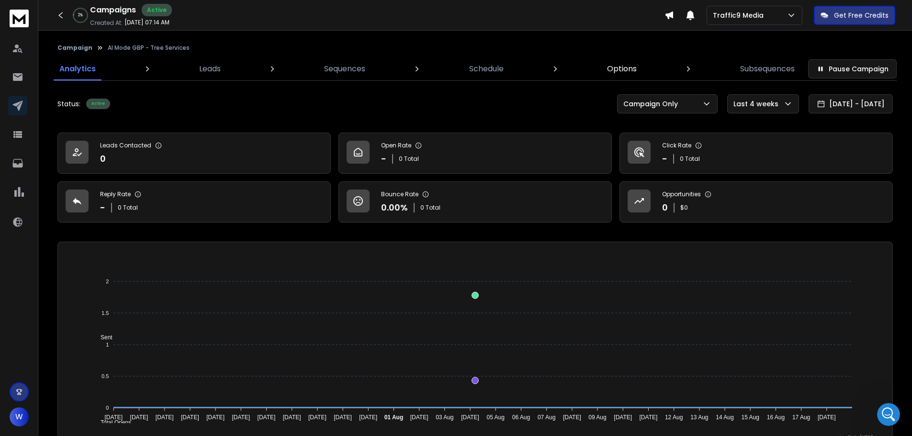 The height and width of the screenshot is (436, 912). I want to click on p: Traffic9 Media, so click(740, 15).